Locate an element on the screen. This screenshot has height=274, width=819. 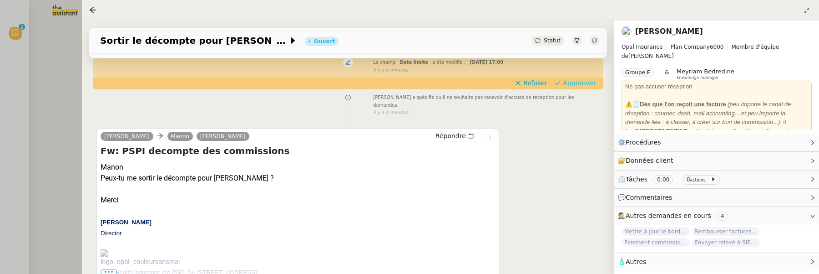
button: Approuver is located at coordinates (575, 83).